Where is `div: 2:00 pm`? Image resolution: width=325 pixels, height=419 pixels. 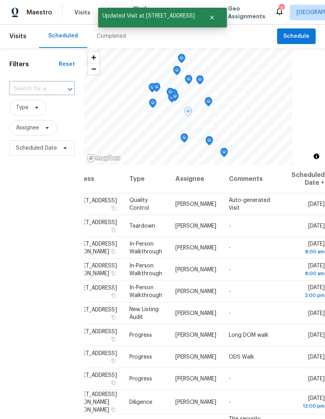
div: 2:00 pm is located at coordinates (308, 295).